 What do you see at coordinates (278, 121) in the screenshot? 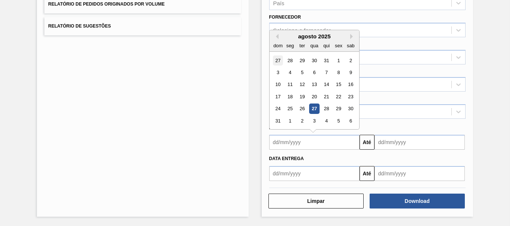
I see `div: Choose domingo, 31 de agosto de 2025` at bounding box center [278, 121].